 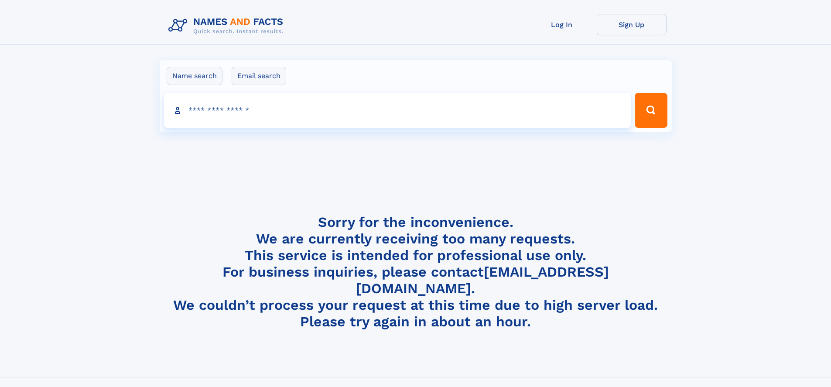 What do you see at coordinates (259, 76) in the screenshot?
I see `label: Email search` at bounding box center [259, 76].